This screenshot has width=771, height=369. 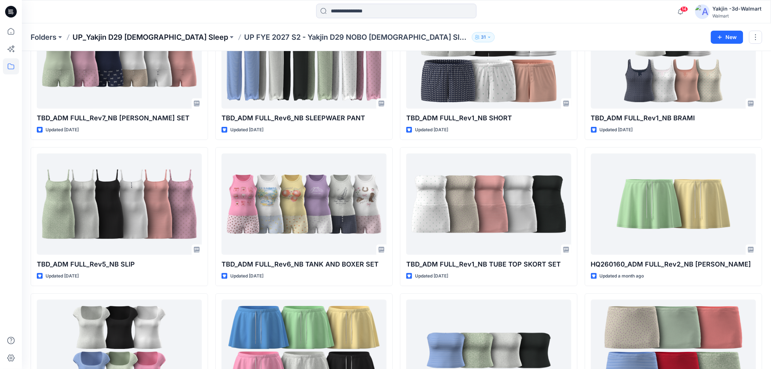 What do you see at coordinates (684, 9) in the screenshot?
I see `span: 14` at bounding box center [684, 9].